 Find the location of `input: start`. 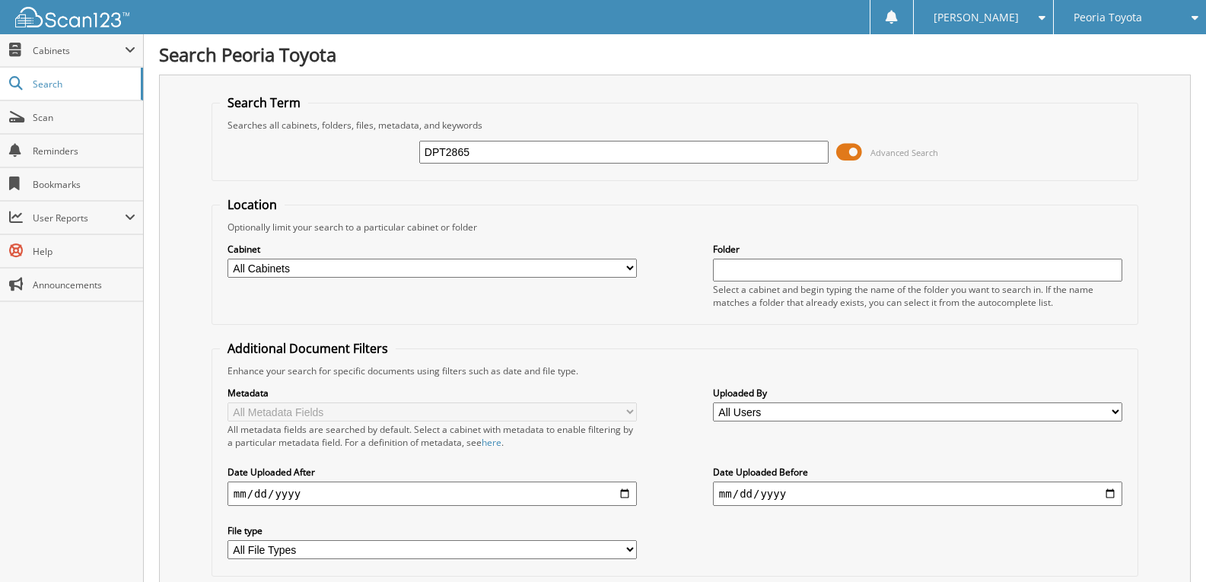

input: start is located at coordinates (432, 494).